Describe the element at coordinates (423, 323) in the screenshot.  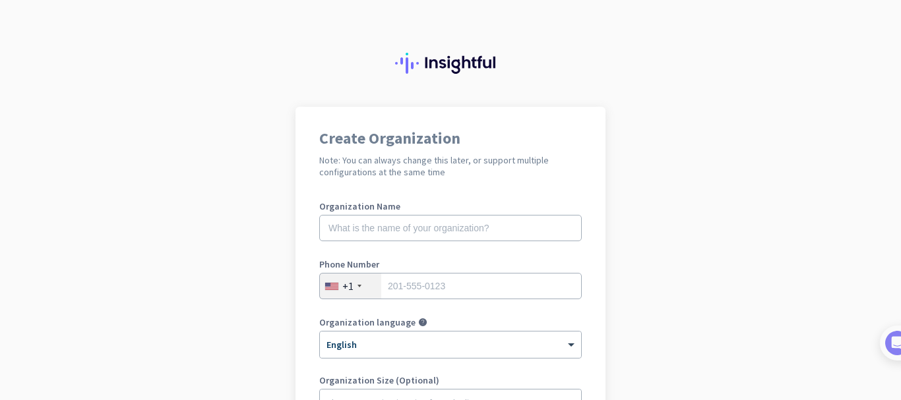
I see `i: help` at that location.